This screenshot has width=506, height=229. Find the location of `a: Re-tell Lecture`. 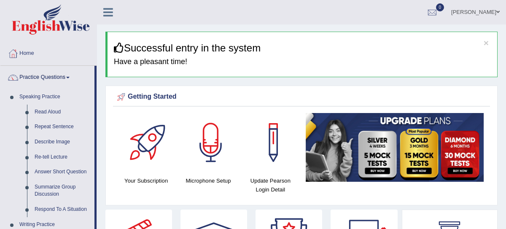

a: Re-tell Lecture is located at coordinates (62, 157).